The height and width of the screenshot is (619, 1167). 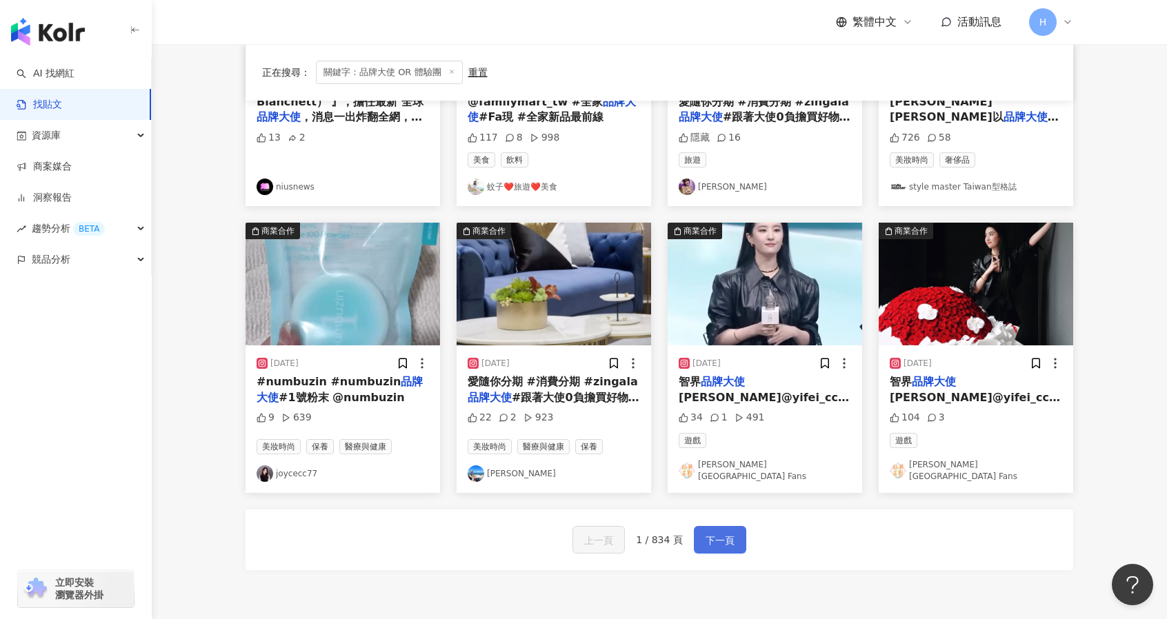 What do you see at coordinates (976, 187) in the screenshot?
I see `a: KOL Avatarstyle master Taiwan型格誌` at bounding box center [976, 187].